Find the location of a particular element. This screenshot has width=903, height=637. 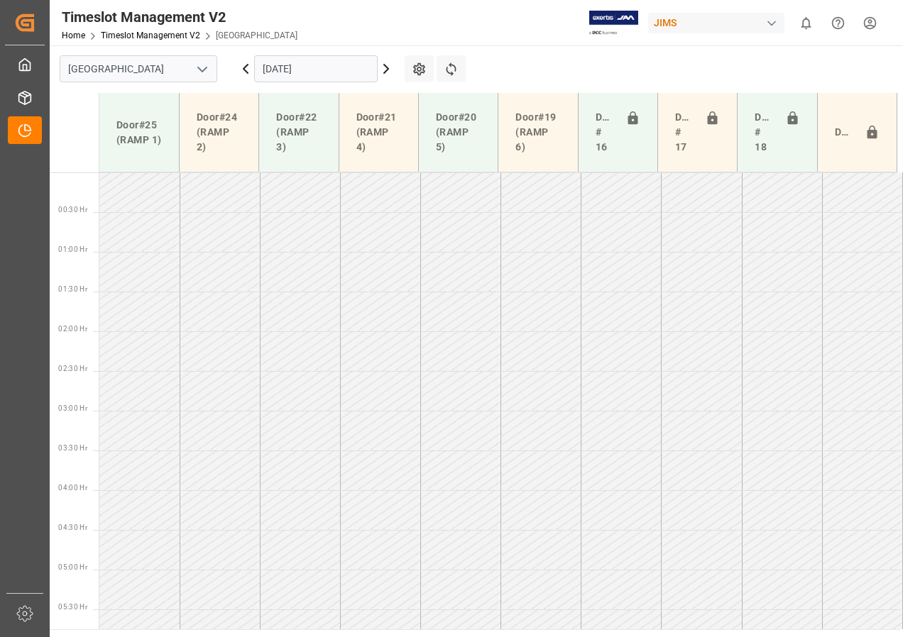

div: Doors # 17 is located at coordinates (684, 132).